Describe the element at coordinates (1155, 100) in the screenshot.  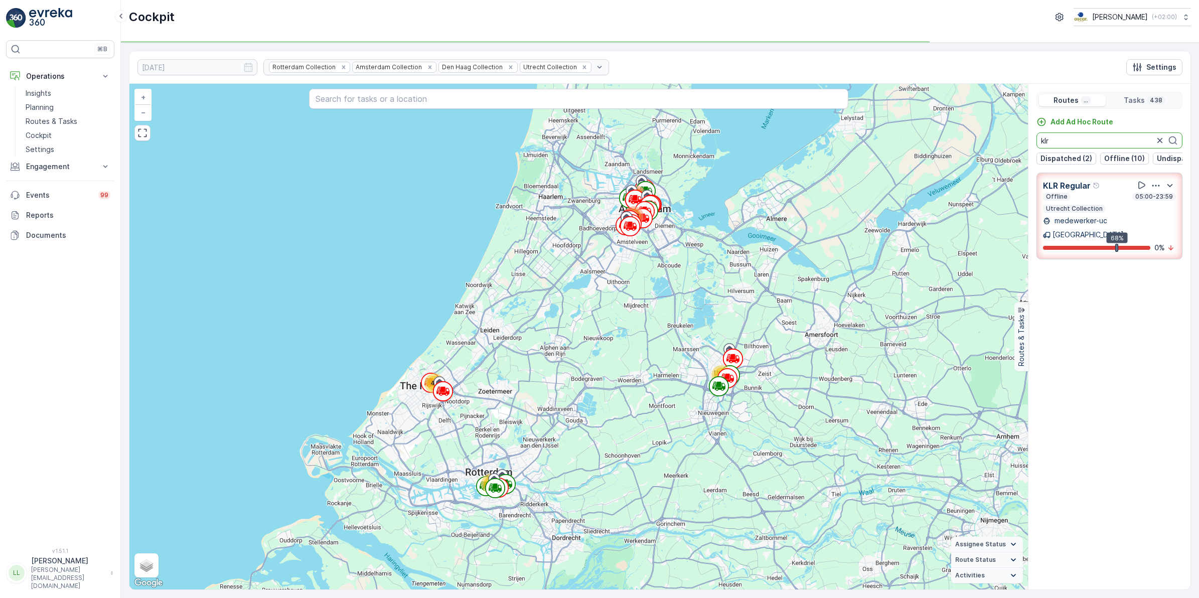
I see `p: 438` at that location.